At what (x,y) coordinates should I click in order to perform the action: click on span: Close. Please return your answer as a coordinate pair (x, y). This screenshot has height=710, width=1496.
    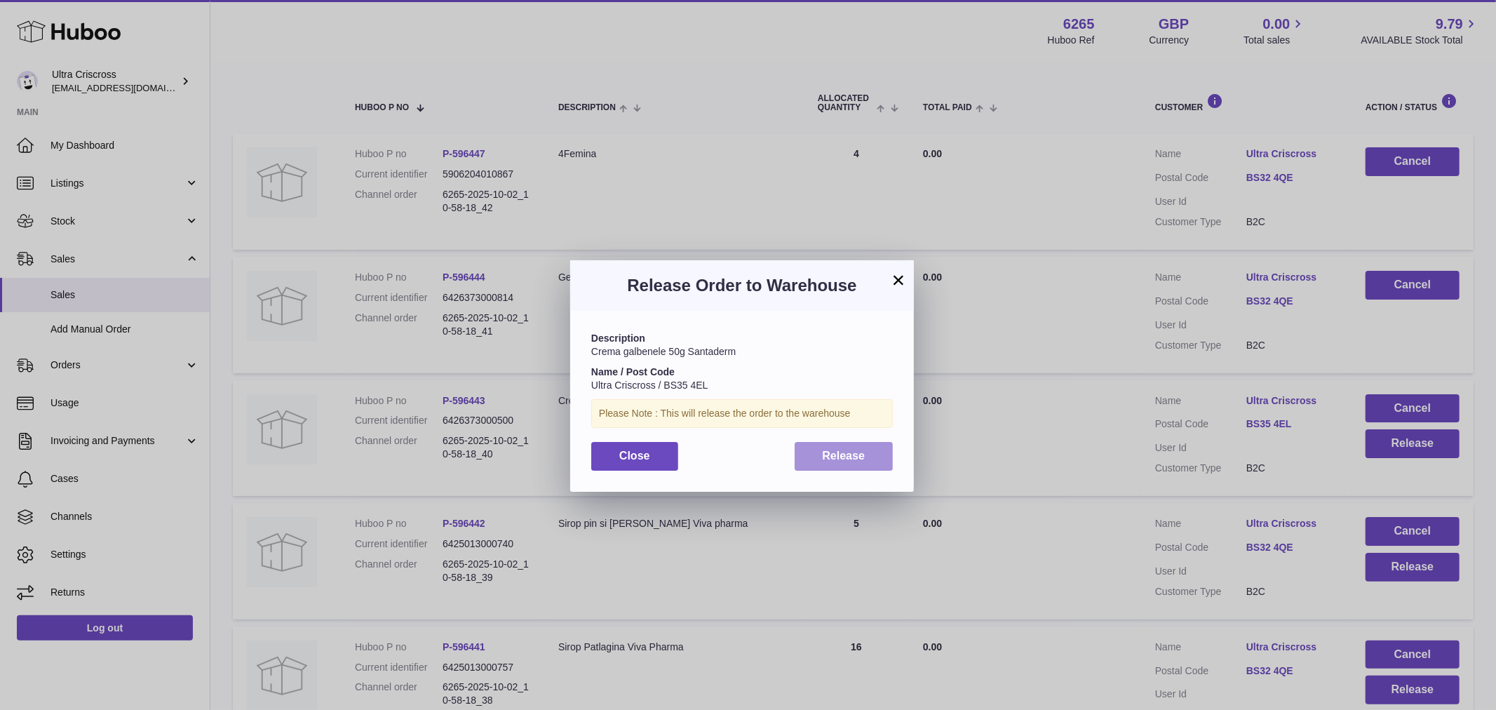
    Looking at the image, I should click on (635, 455).